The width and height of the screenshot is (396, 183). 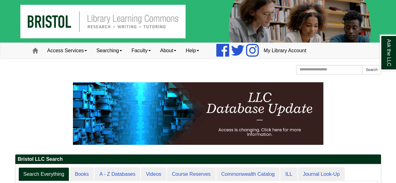 What do you see at coordinates (248, 174) in the screenshot?
I see `a: Commonwealth Catalog` at bounding box center [248, 174].